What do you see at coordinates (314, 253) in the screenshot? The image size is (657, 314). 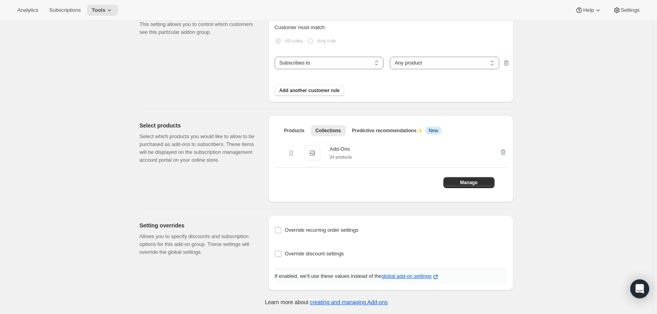 I see `span: Override discount settings` at bounding box center [314, 253].